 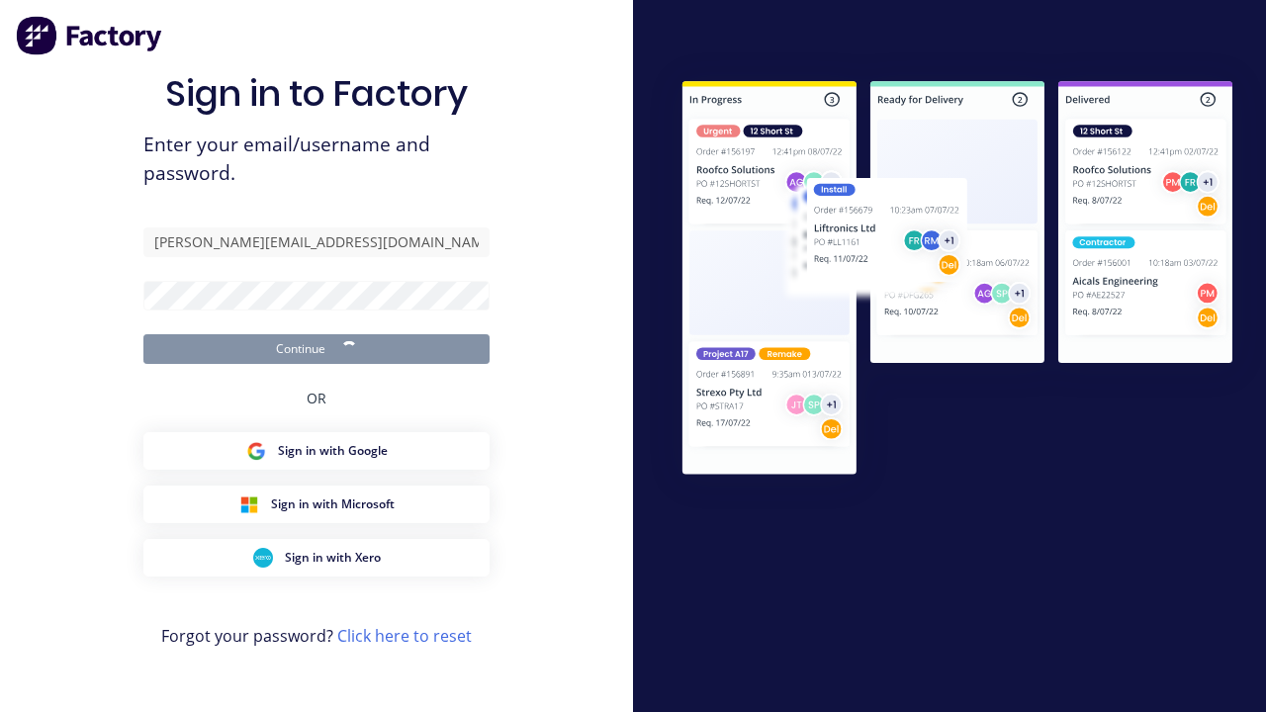 I want to click on button: Microsoft Sign inSign in with Microsoft, so click(x=316, y=504).